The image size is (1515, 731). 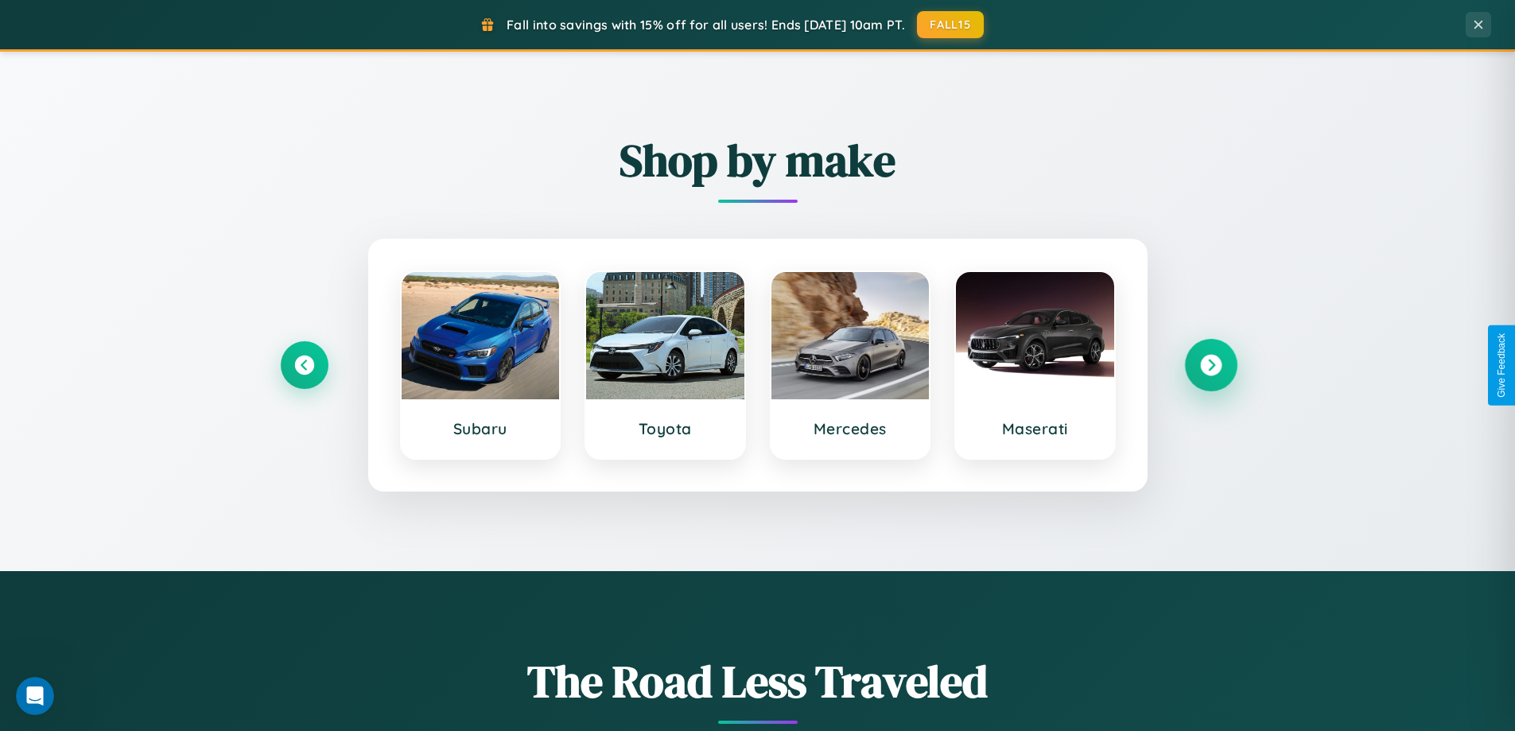 What do you see at coordinates (758, 681) in the screenshot?
I see `h1: The Road Less Traveled` at bounding box center [758, 681].